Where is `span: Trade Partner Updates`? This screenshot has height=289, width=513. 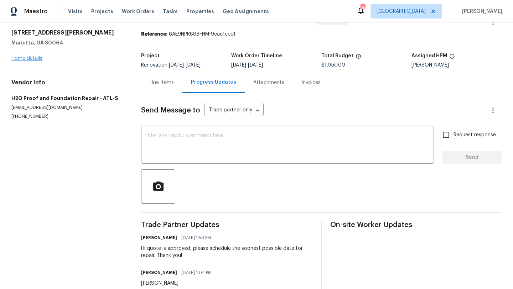 span: Trade Partner Updates is located at coordinates (227, 225).